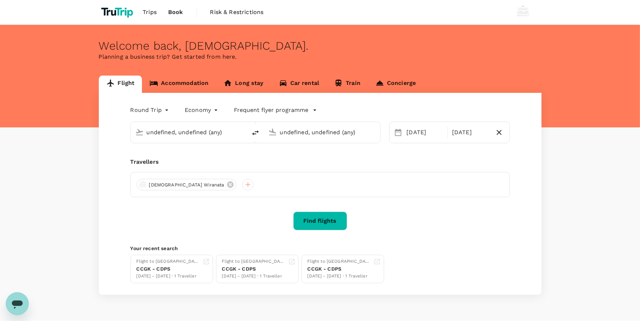 This screenshot has width=640, height=321. Describe the element at coordinates (120, 84) in the screenshot. I see `a: Flight` at that location.